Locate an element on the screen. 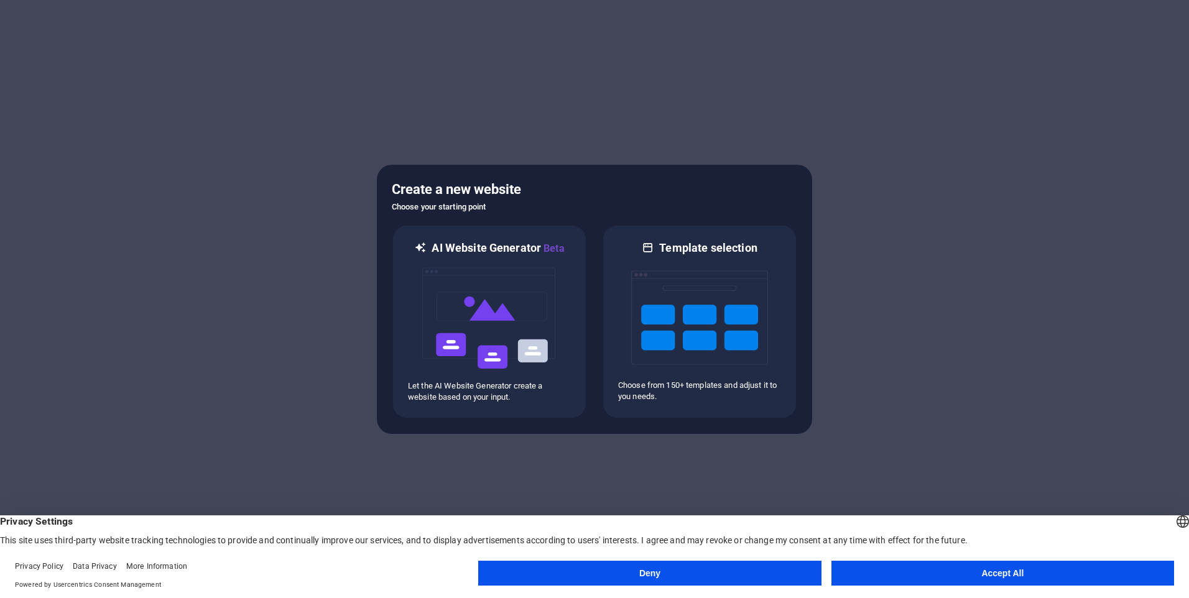 This screenshot has height=598, width=1189. span: Beta is located at coordinates (553, 248).